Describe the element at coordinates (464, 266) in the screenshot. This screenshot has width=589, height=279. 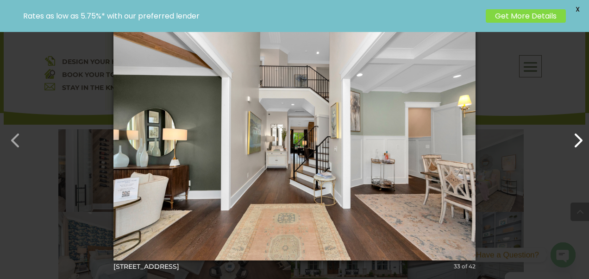
I see `div: 33 of 42` at that location.